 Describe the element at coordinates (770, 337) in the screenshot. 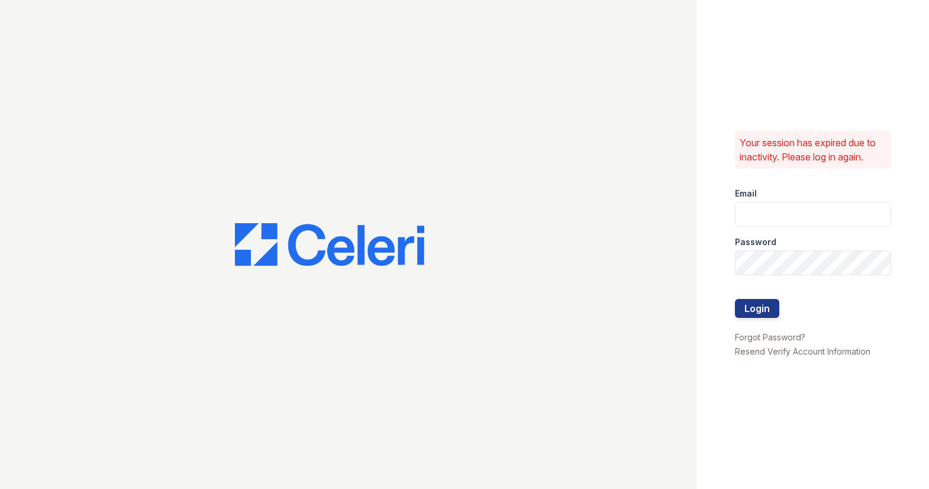

I see `a: Forgot Password?` at that location.